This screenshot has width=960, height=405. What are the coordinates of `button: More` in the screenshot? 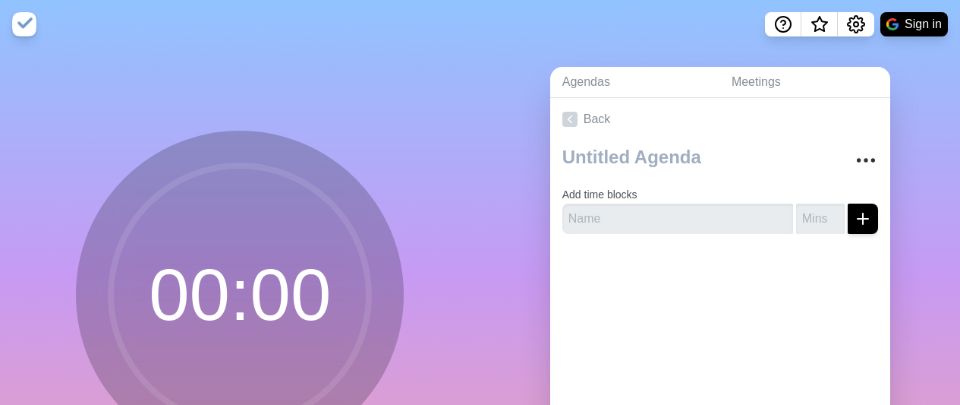 It's located at (866, 160).